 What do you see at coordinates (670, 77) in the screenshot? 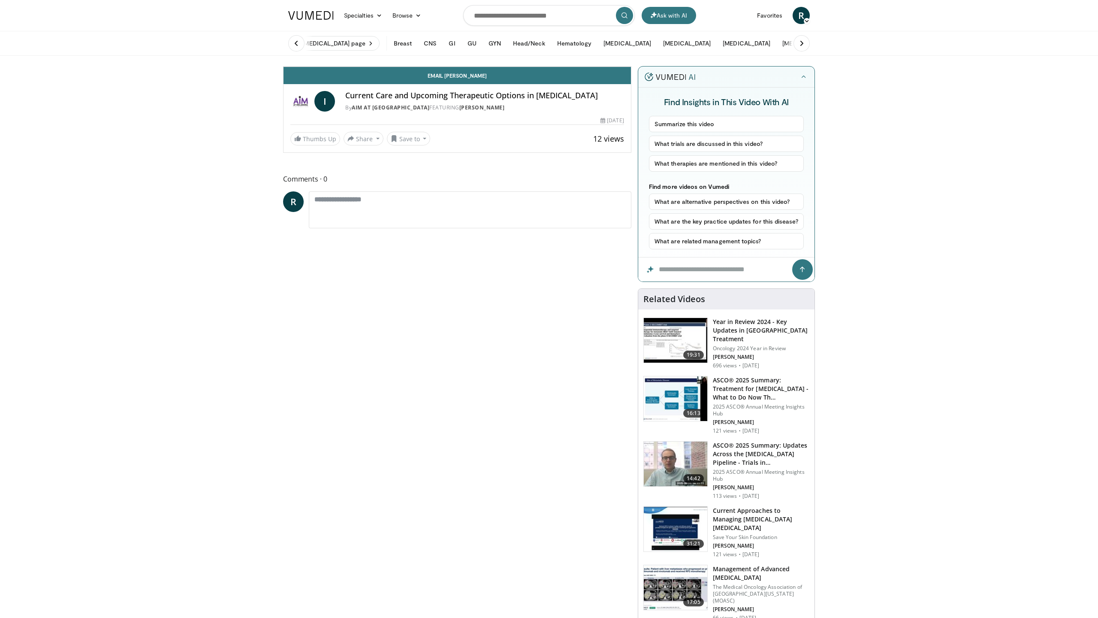
I see `img: vumedi-ai-logo.v2.svg` at bounding box center [670, 77].